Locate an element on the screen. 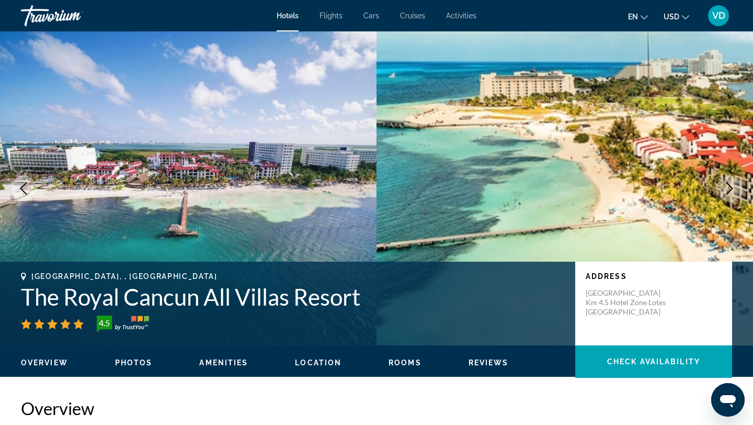 Image resolution: width=753 pixels, height=425 pixels. span: Cruises is located at coordinates (413, 16).